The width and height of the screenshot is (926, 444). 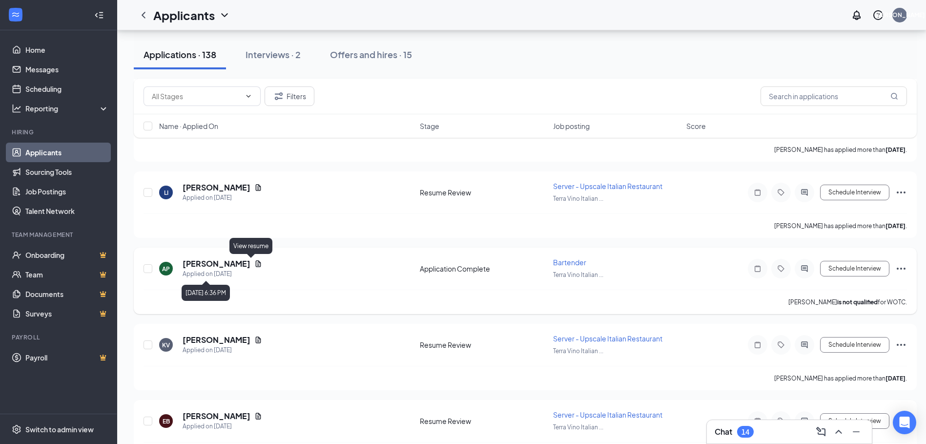 I want to click on div: AP, so click(x=166, y=268).